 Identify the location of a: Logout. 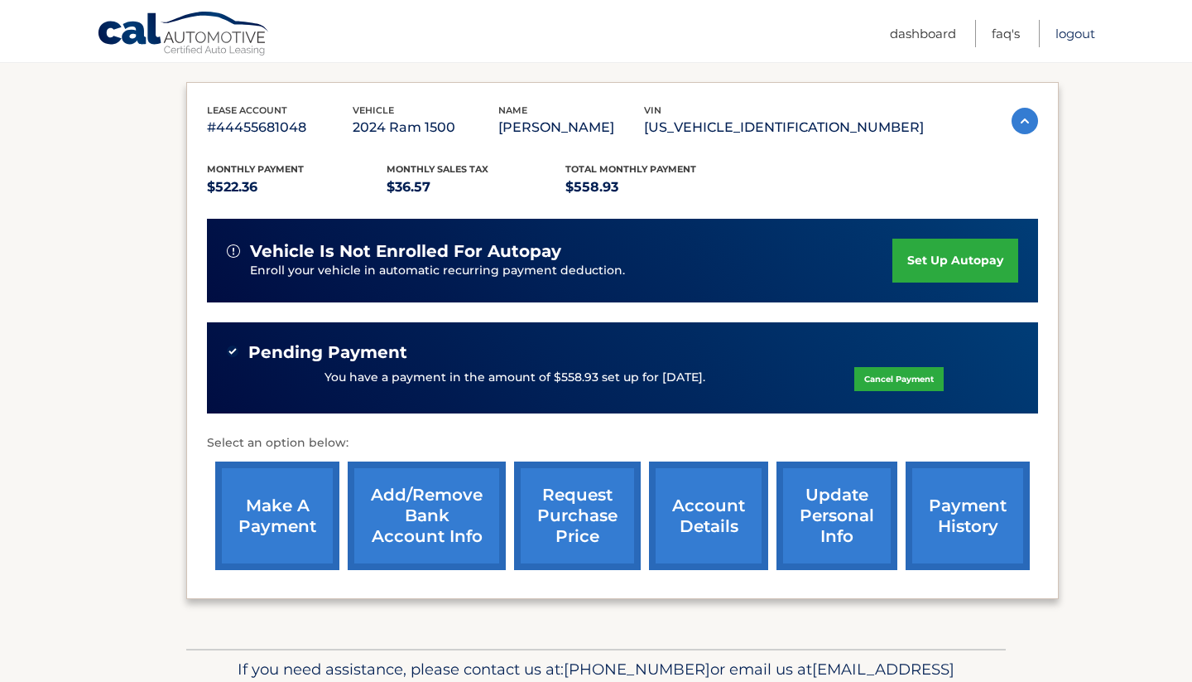
(1076, 33).